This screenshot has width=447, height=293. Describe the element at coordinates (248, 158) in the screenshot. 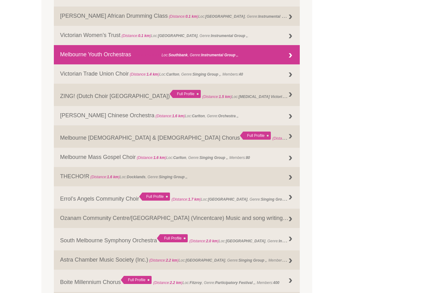

I see `strong: 80` at that location.